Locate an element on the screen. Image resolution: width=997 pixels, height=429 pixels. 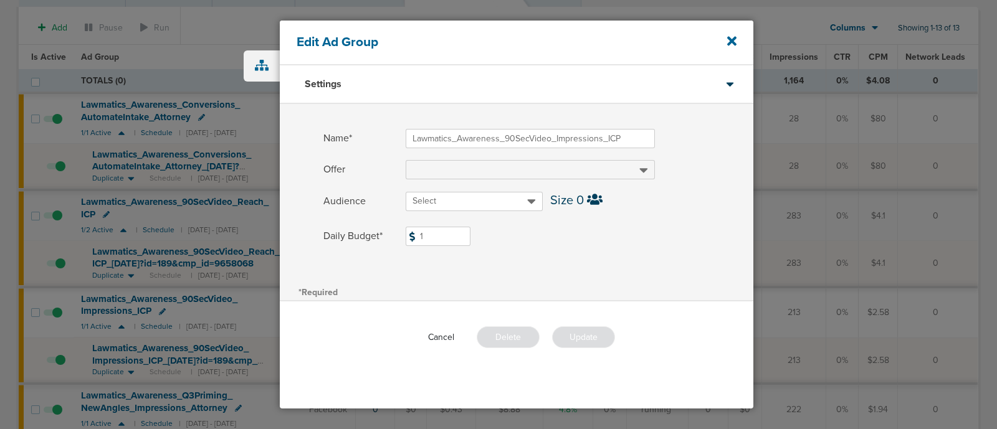
button: Cancel is located at coordinates (441, 337).